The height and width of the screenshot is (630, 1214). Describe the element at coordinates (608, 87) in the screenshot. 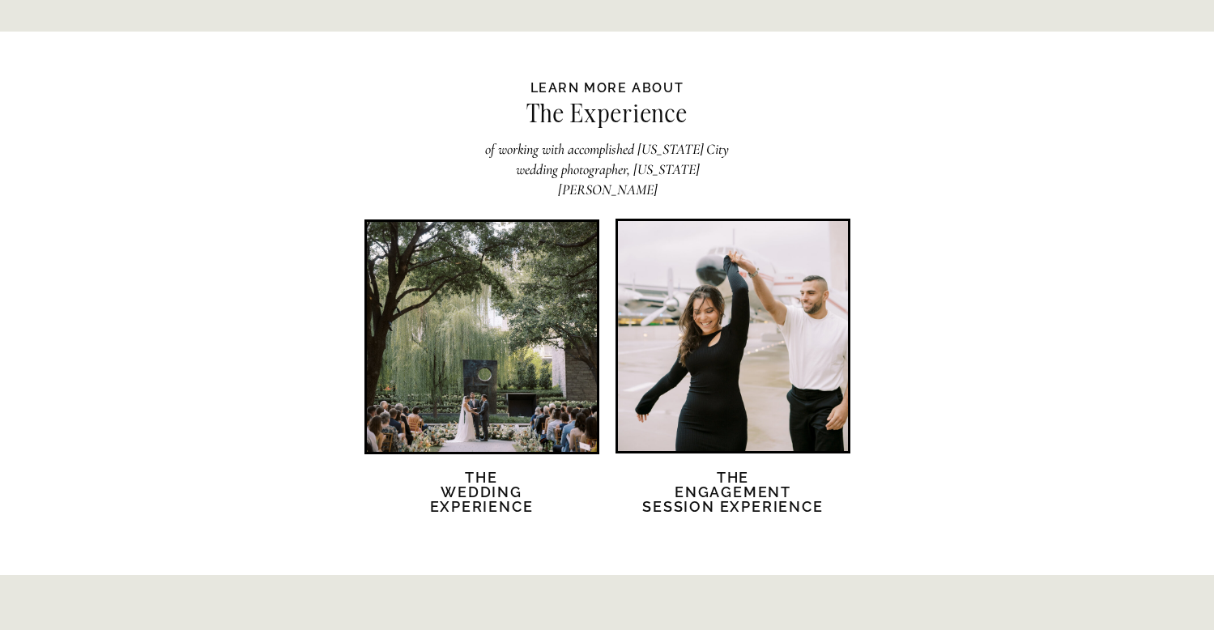

I see `h2: Learn more about` at that location.